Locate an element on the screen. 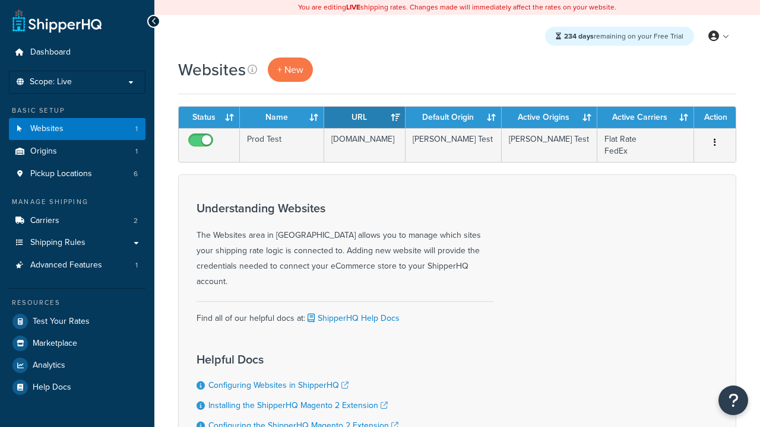 The image size is (760, 427). h3: Helpful Docs is located at coordinates (303, 360).